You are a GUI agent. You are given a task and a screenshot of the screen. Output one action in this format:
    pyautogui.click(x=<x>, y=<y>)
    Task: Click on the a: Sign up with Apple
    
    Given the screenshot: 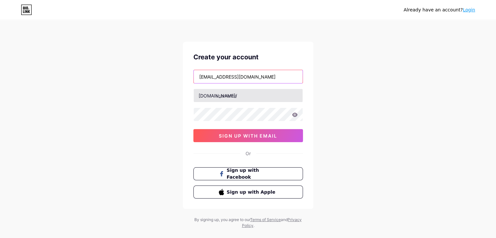 What is the action you would take?
    pyautogui.click(x=248, y=192)
    